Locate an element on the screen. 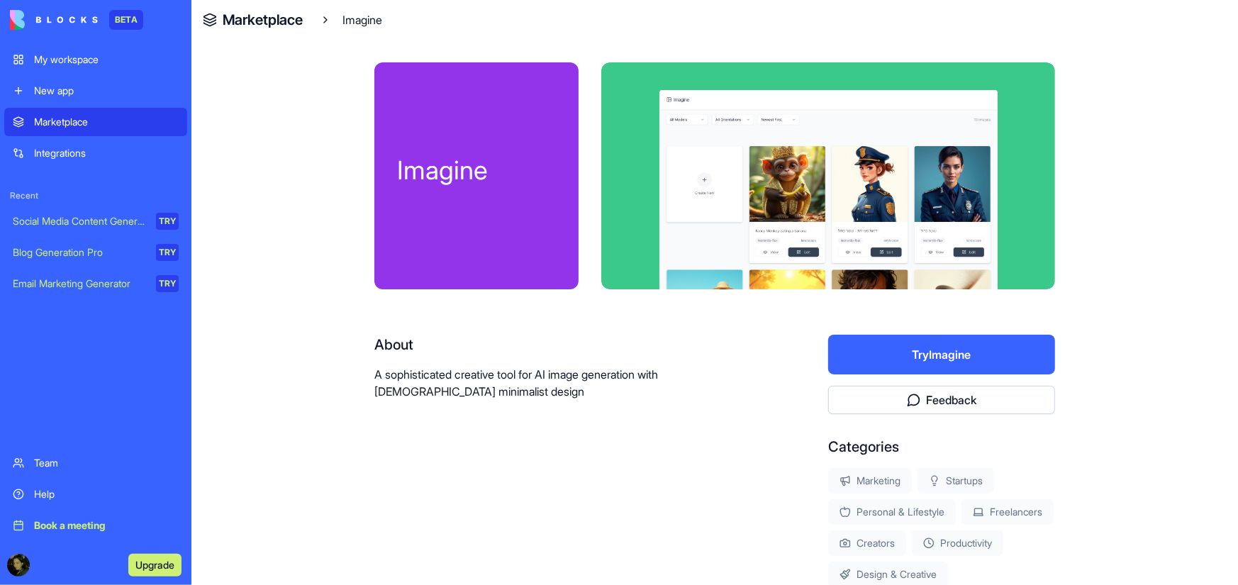  div: My workspace is located at coordinates (106, 60).